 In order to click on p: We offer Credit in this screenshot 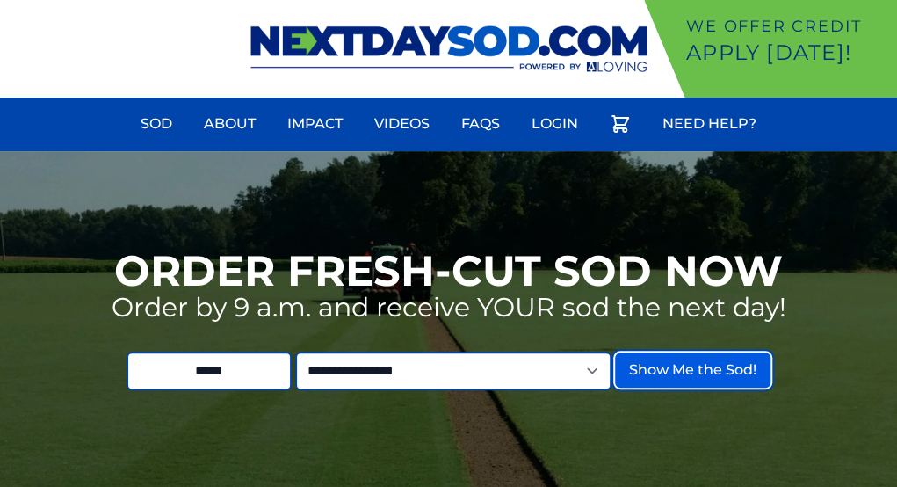, I will do `click(788, 26)`.